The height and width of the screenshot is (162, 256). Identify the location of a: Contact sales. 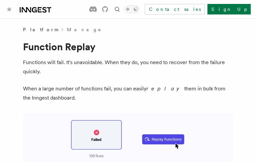
(175, 9).